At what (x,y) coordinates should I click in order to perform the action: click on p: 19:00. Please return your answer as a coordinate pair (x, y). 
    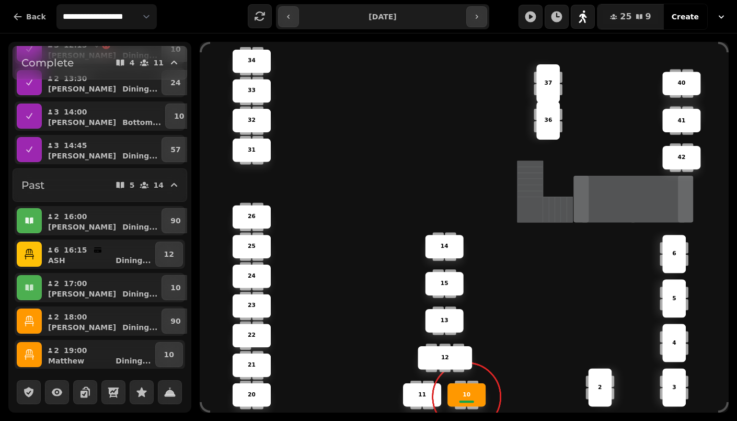
    Looking at the image, I should click on (75, 350).